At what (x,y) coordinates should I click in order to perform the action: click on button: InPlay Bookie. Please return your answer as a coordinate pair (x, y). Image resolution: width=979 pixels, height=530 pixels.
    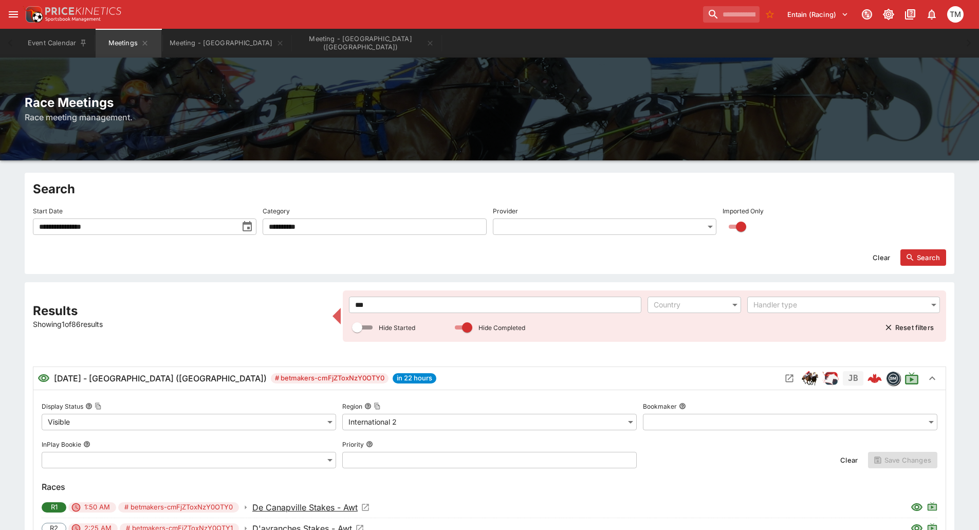
    Looking at the image, I should click on (87, 444).